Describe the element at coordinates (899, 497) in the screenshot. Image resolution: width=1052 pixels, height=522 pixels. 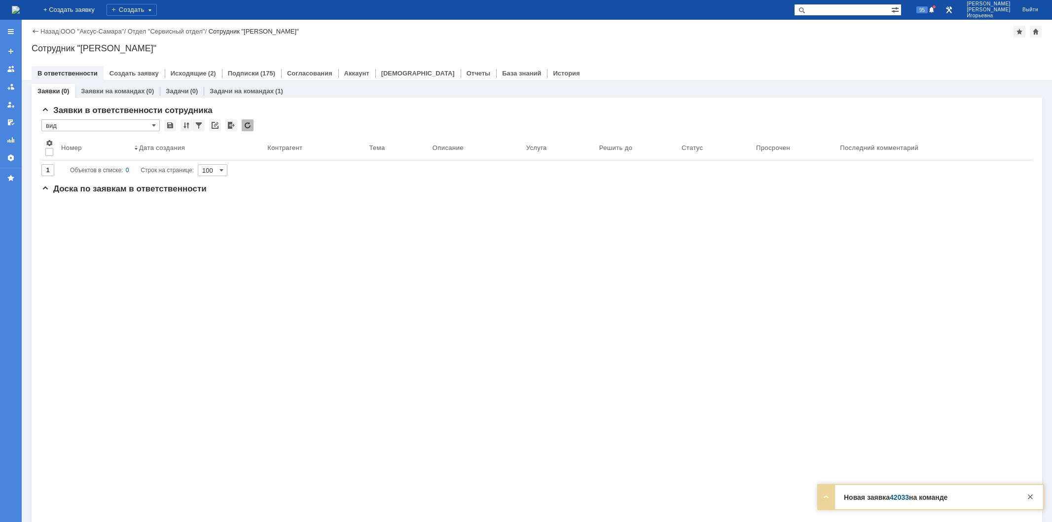
I see `a: 42033` at that location.